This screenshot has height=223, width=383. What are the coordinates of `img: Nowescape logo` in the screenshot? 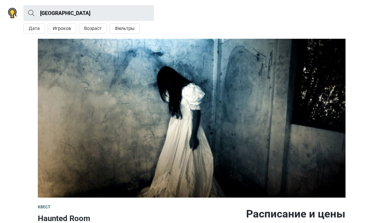 It's located at (12, 13).